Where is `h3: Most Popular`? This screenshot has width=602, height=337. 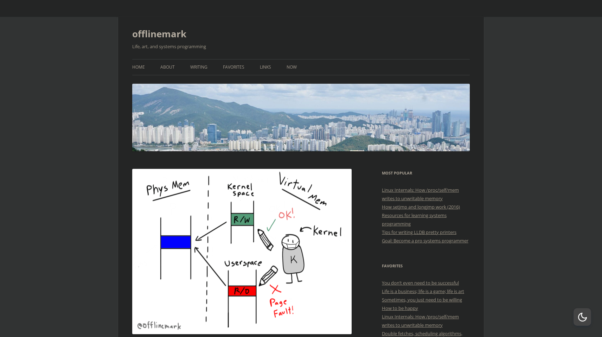 h3: Most Popular is located at coordinates (425, 173).